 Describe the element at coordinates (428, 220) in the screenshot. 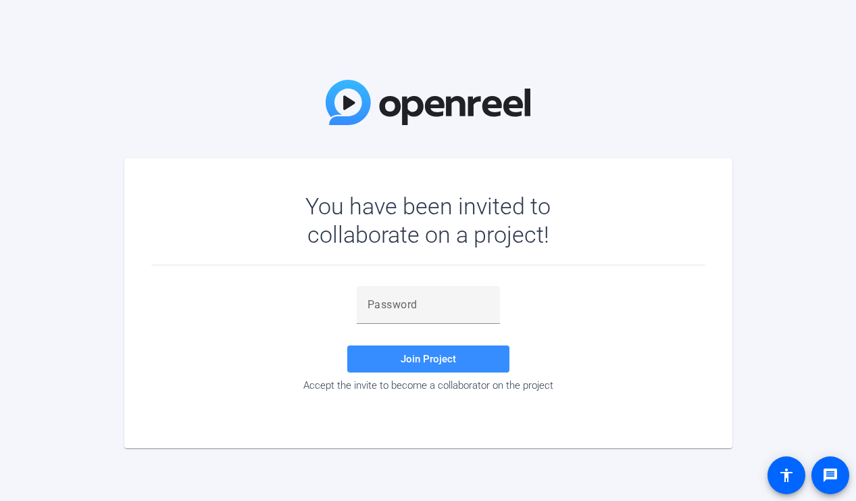

I see `div: You have been invited to collaborate on a project!` at that location.